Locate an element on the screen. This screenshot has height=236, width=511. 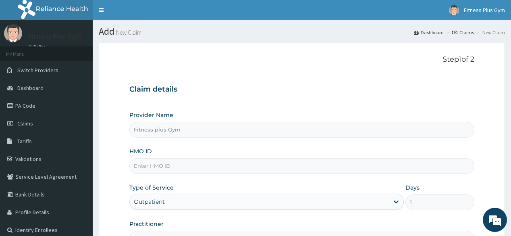
label: Type of Service is located at coordinates (152, 187).